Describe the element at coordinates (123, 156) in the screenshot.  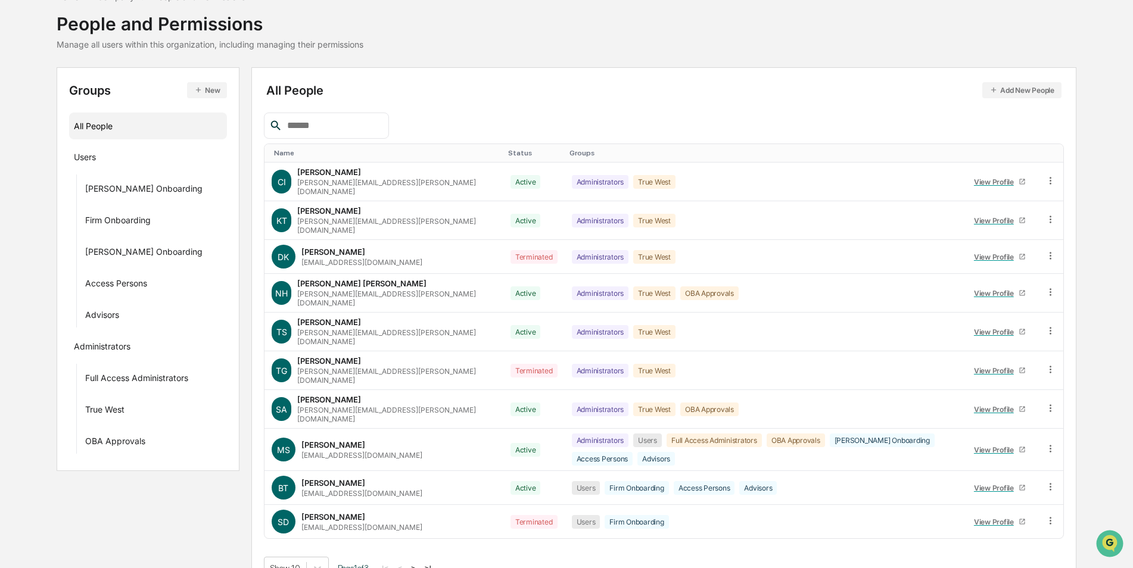
I see `span: Attestations` at that location.